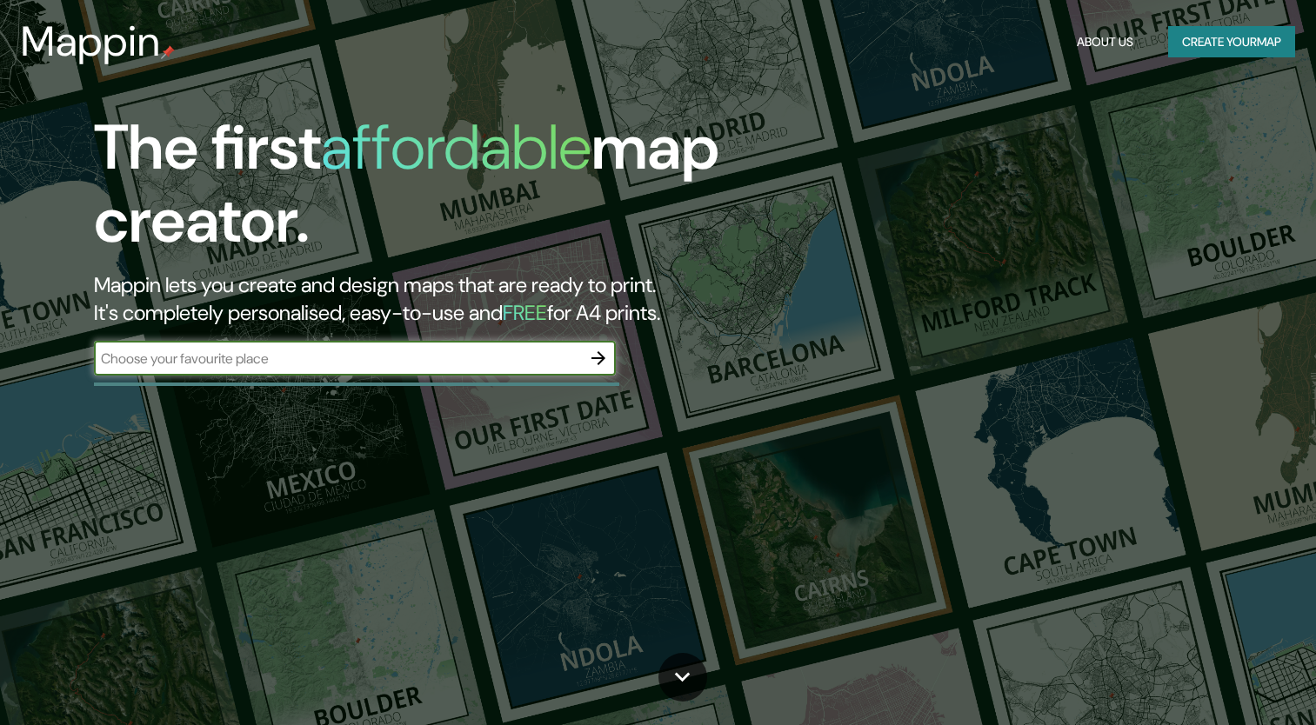 The image size is (1316, 725). I want to click on button: Create yourmap, so click(1231, 42).